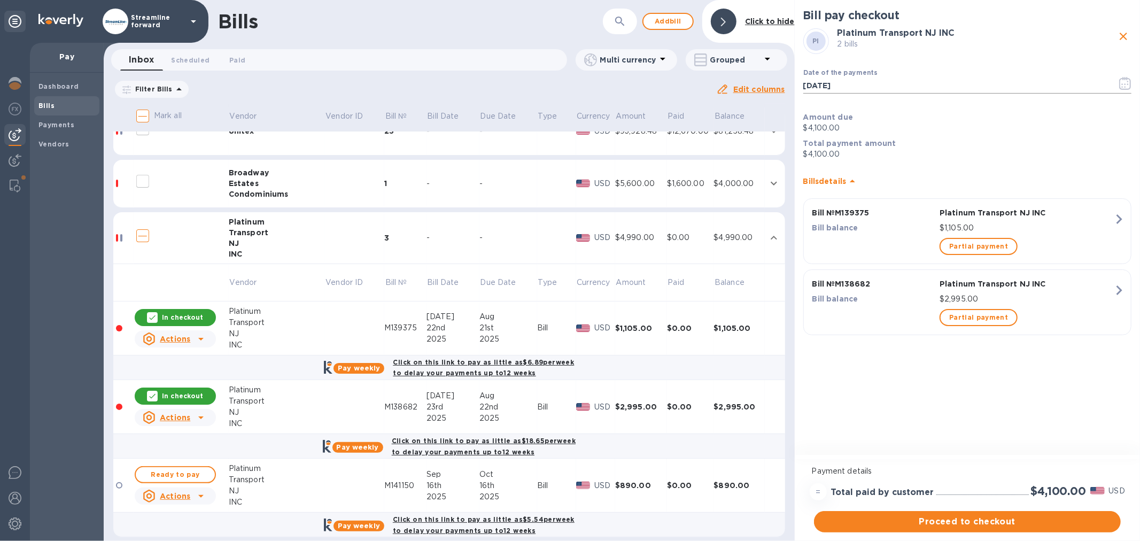  Describe the element at coordinates (152, 89) in the screenshot. I see `p: Filter Bills` at that location.